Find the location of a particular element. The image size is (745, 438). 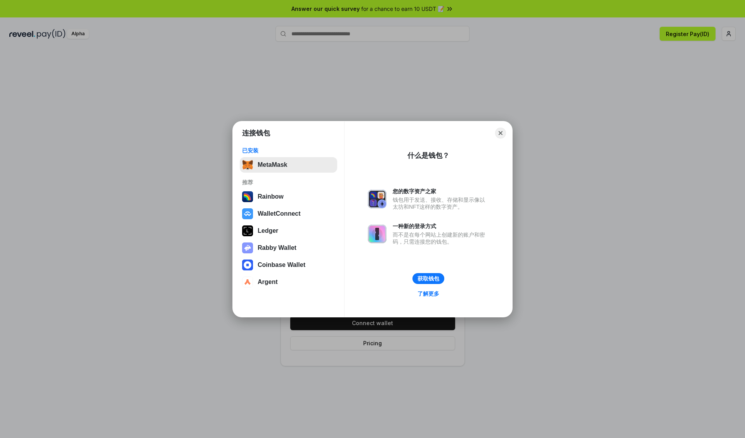

div: Rabby Wallet is located at coordinates (277, 248).